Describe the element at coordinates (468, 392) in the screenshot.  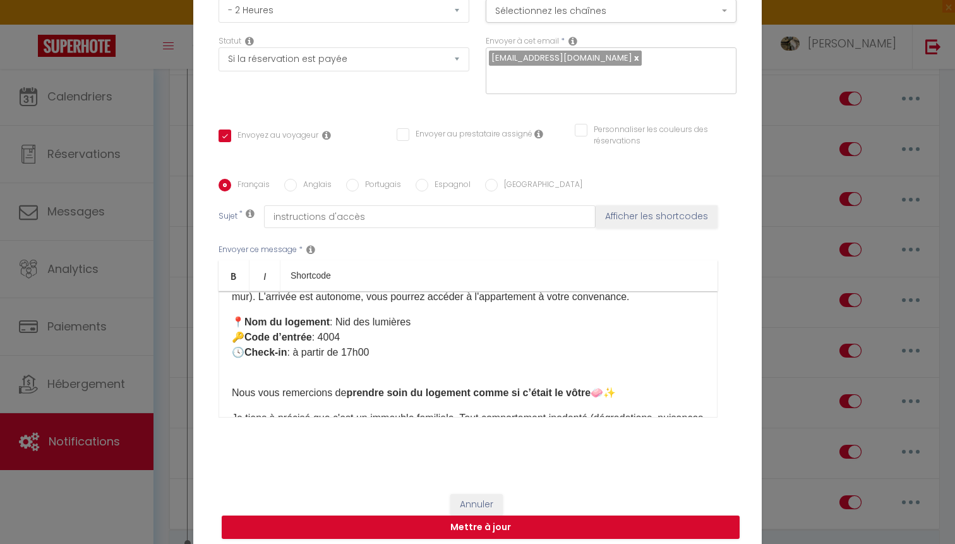
I see `strong: prendre soin du logement comme si c’était le vôtre` at that location.